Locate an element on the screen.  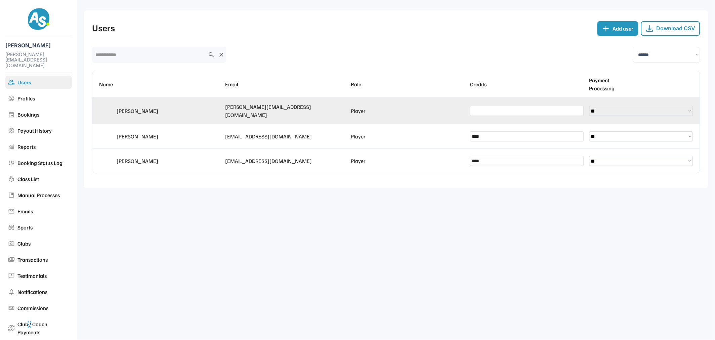
div: Commissions is located at coordinates (43, 308).